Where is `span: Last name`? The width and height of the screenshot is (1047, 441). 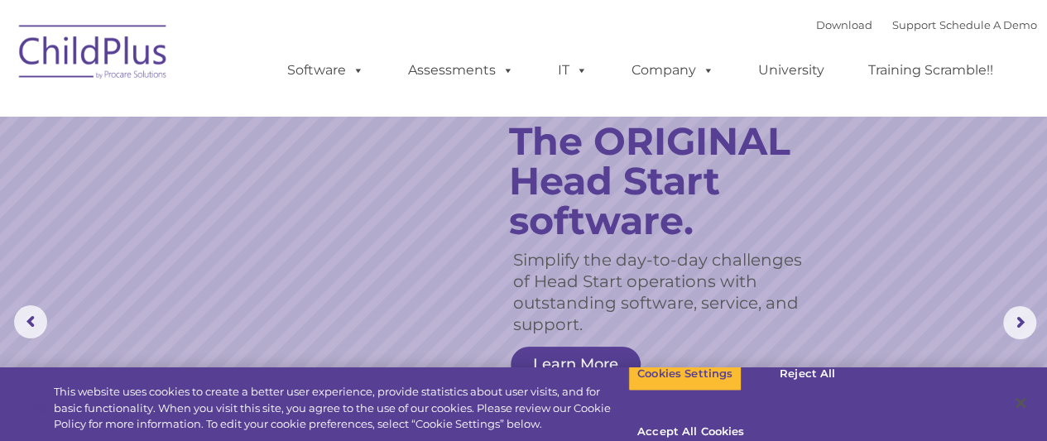
span: Last name is located at coordinates (255, 115).